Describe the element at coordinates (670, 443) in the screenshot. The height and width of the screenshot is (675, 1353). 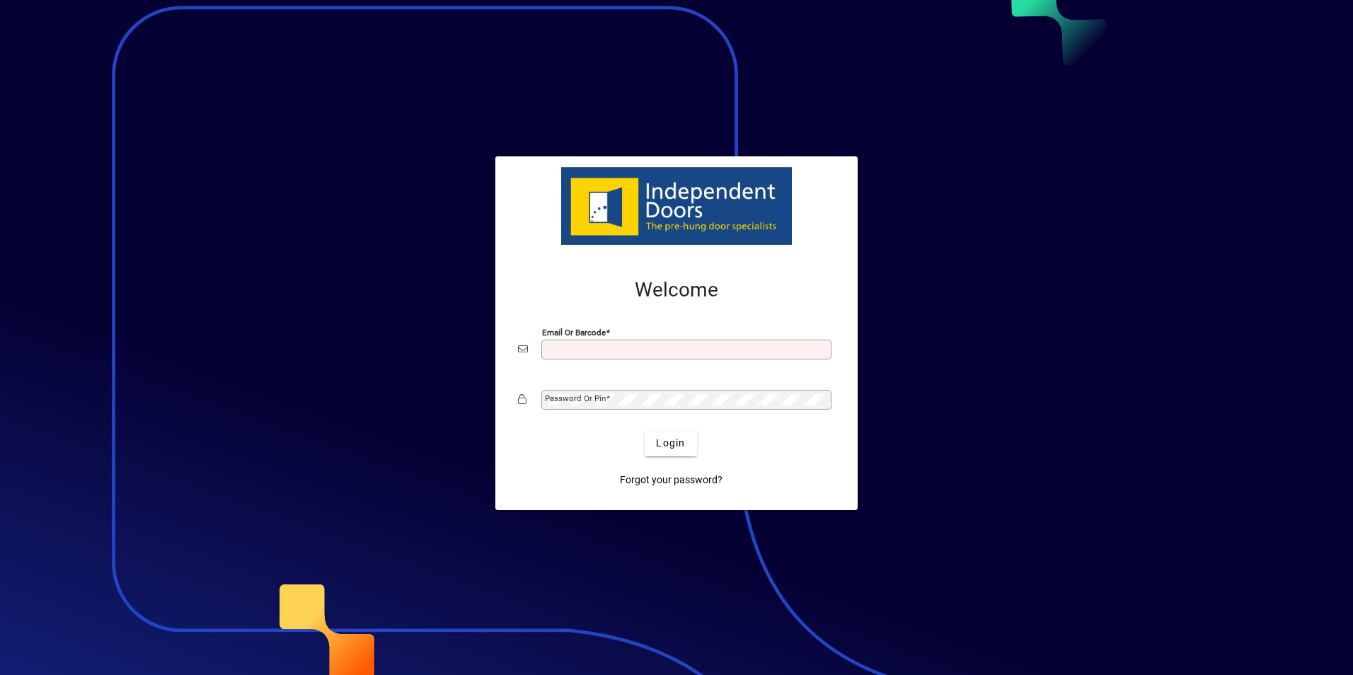
I see `span: Login` at that location.